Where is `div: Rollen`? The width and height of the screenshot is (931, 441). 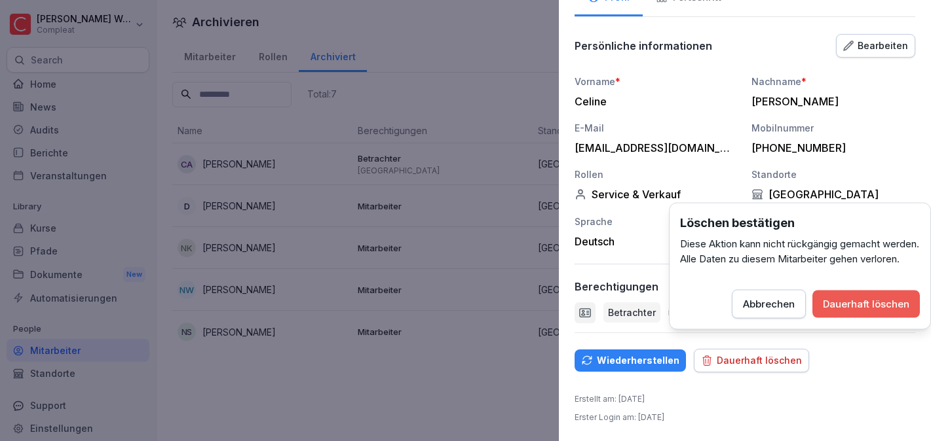 div: Rollen is located at coordinates (656, 174).